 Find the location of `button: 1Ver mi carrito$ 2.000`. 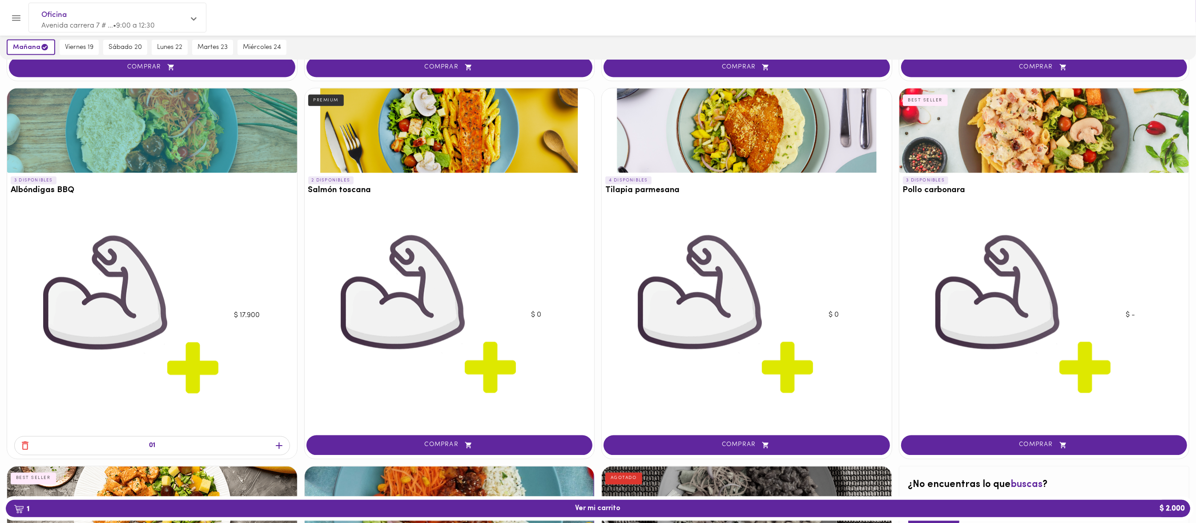

button: 1Ver mi carrito$ 2.000 is located at coordinates (598, 509).